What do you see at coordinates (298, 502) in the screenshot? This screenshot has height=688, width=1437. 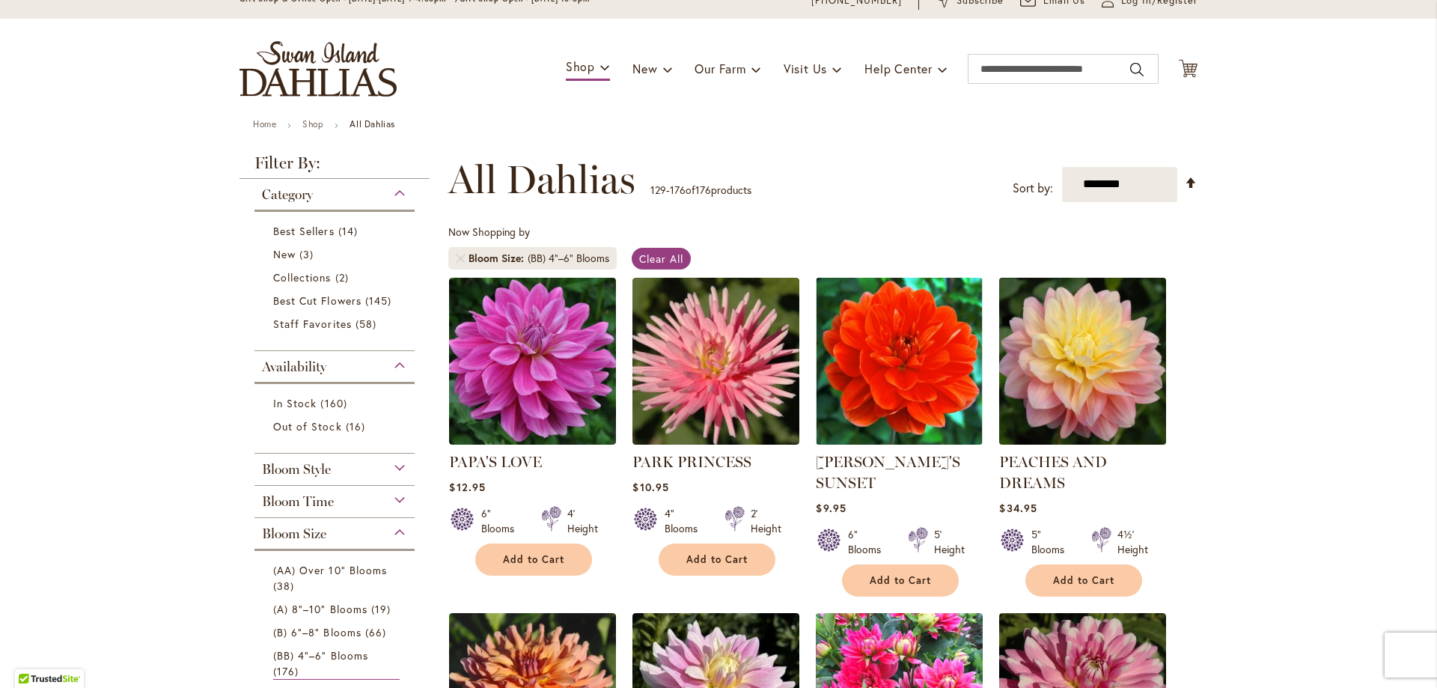 I see `span: Bloom Time` at bounding box center [298, 502].